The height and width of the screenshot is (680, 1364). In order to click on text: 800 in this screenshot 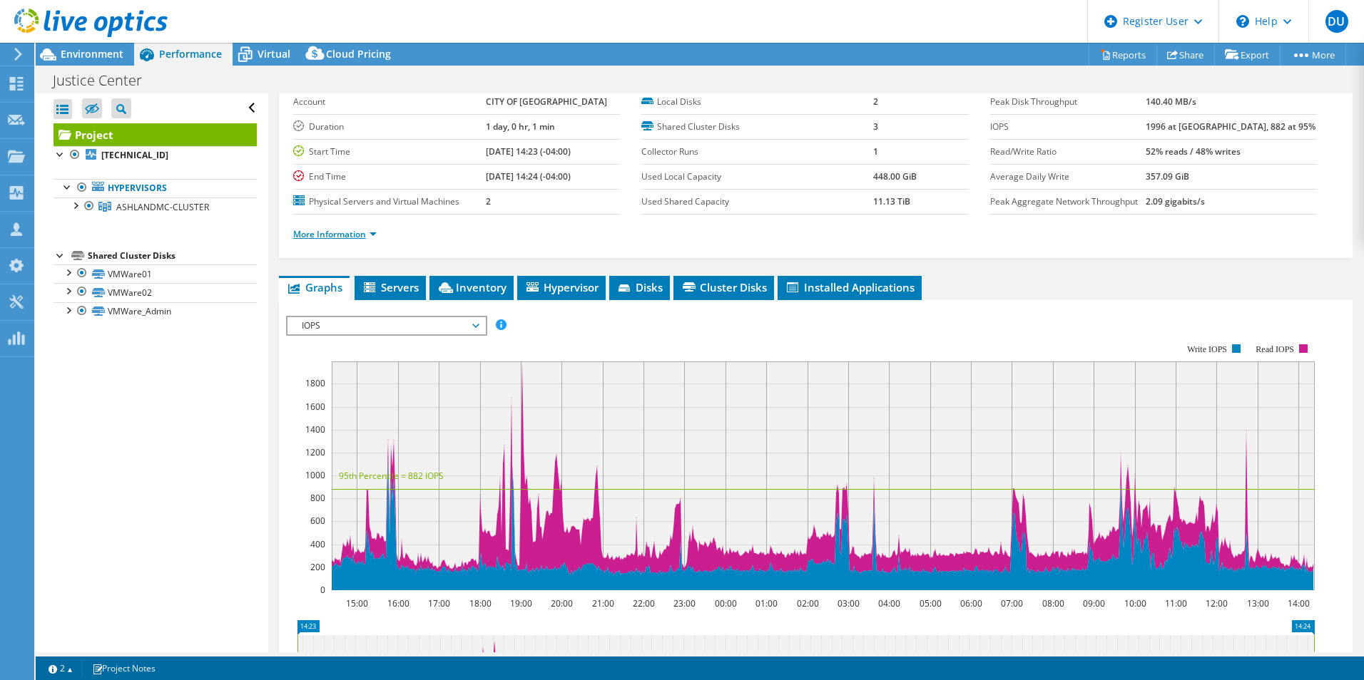, I will do `click(317, 498)`.